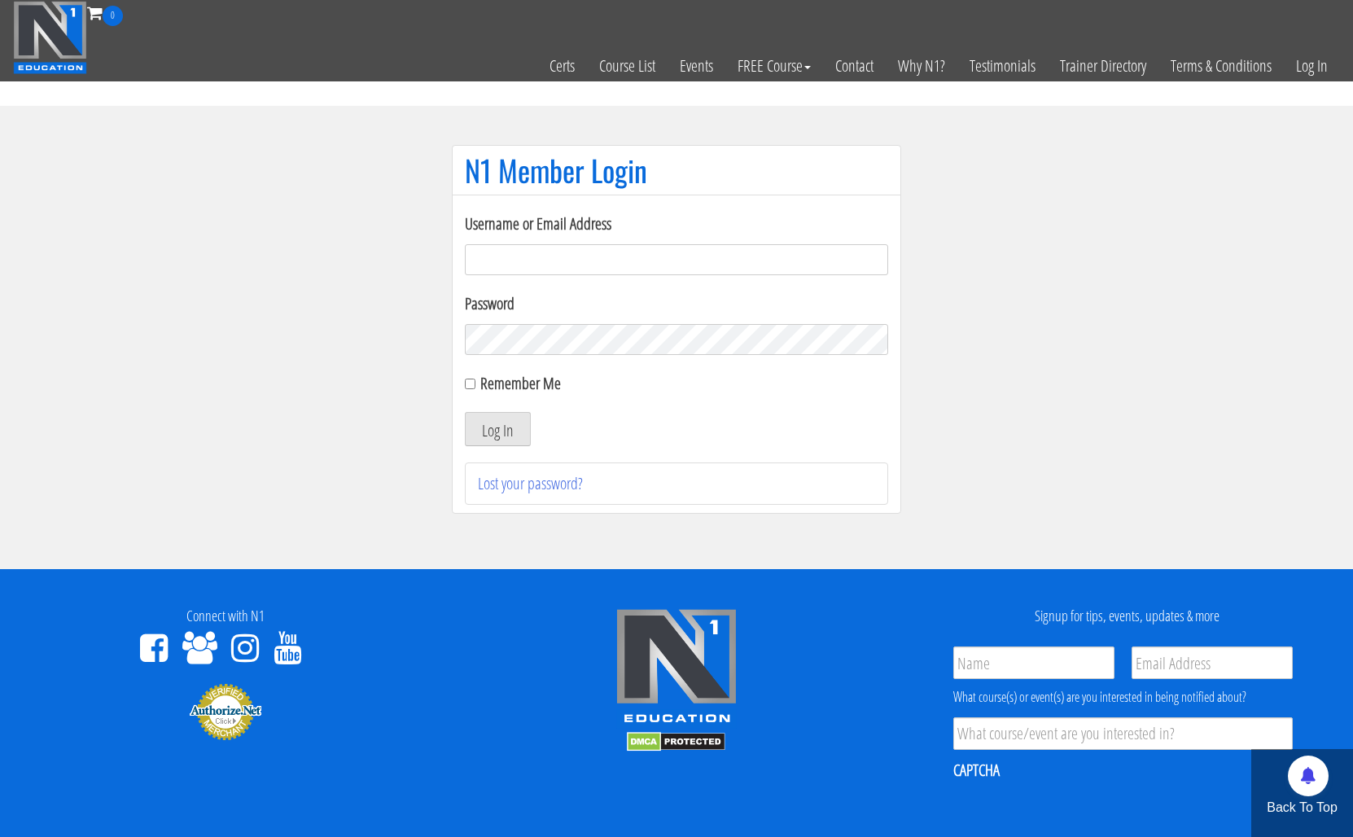 The image size is (1353, 837). What do you see at coordinates (1123, 734) in the screenshot?
I see `input: What course/event are you interested in?` at bounding box center [1123, 734].